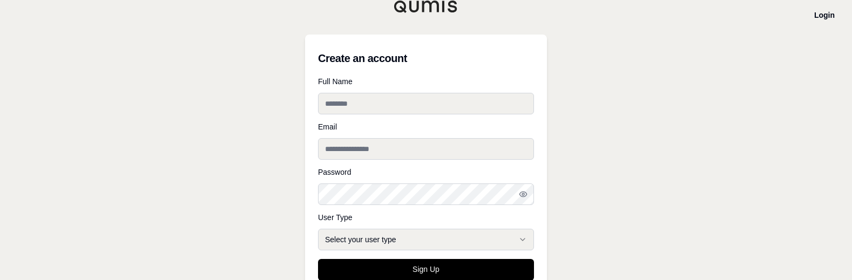 Image resolution: width=852 pixels, height=280 pixels. I want to click on label: Full Name, so click(426, 81).